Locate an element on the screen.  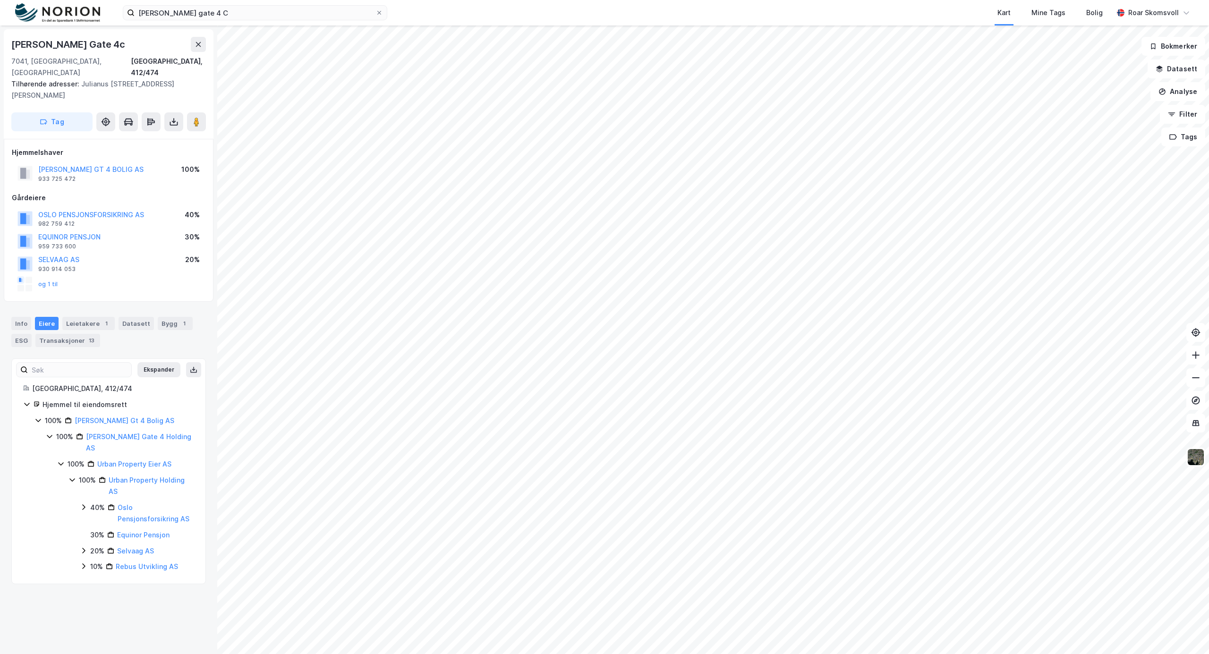
div: 933 725 472 is located at coordinates (57, 179).